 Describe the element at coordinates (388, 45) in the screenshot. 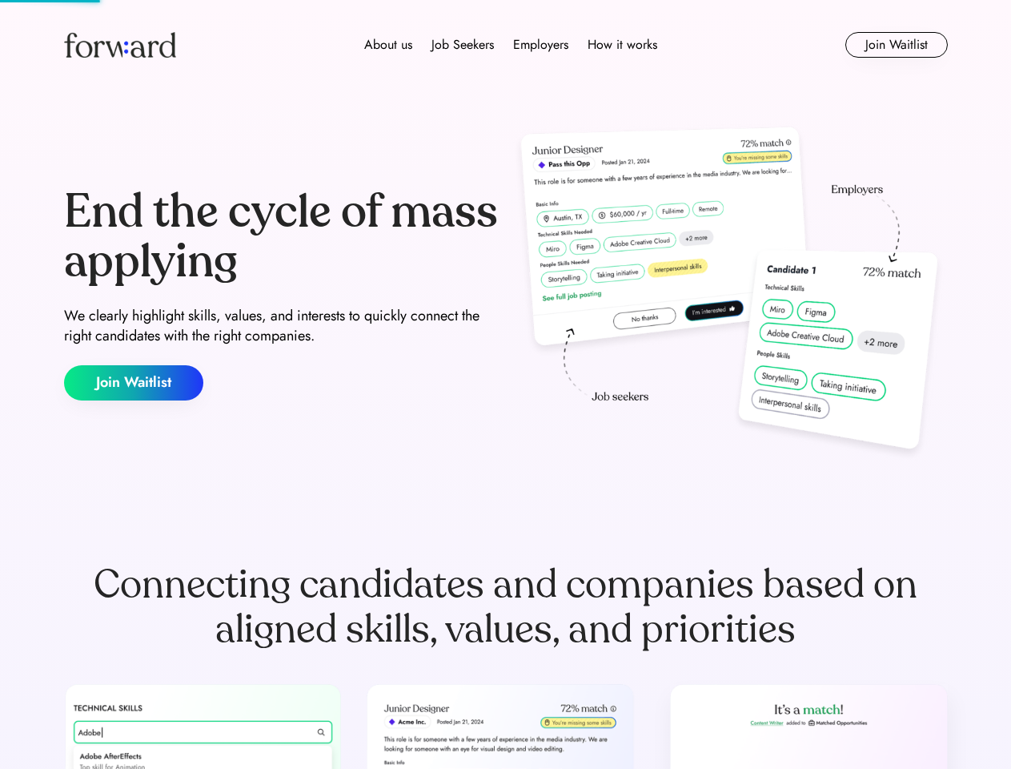

I see `div: About us` at that location.